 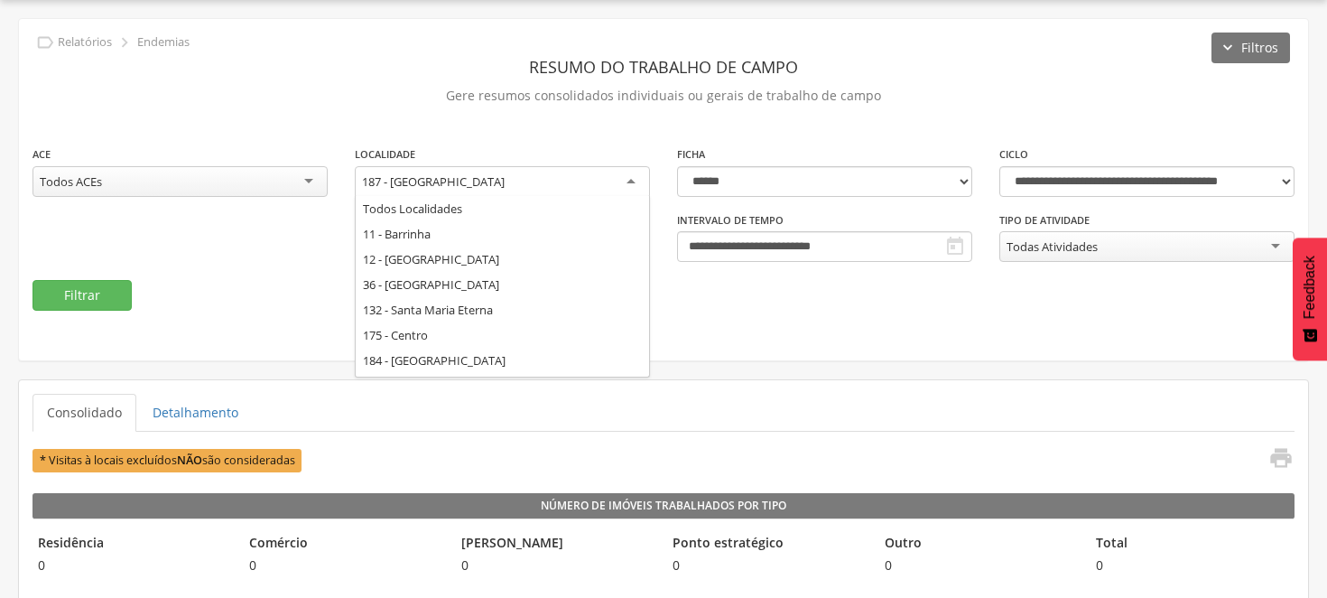 I want to click on legend: Ponto estratégico, so click(x=768, y=544).